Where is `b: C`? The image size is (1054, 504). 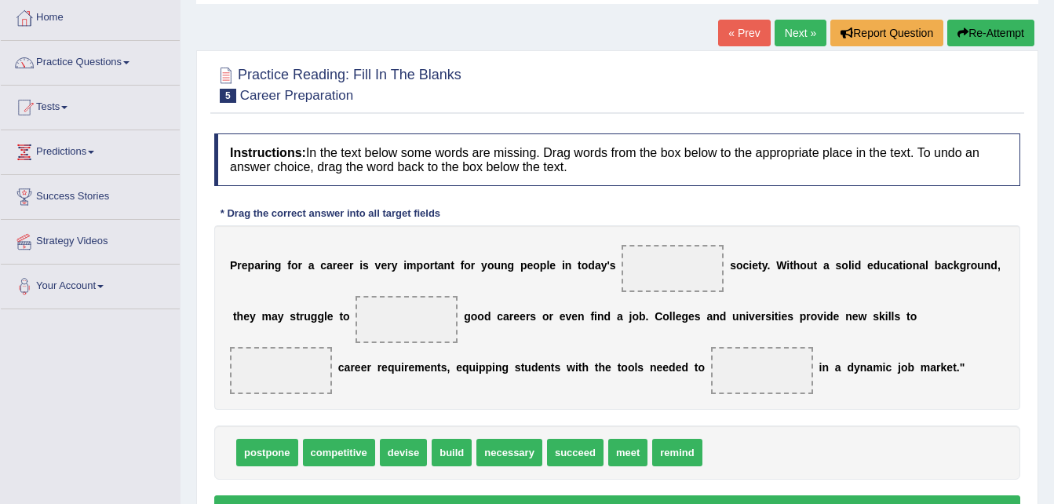
b: C is located at coordinates (658, 316).